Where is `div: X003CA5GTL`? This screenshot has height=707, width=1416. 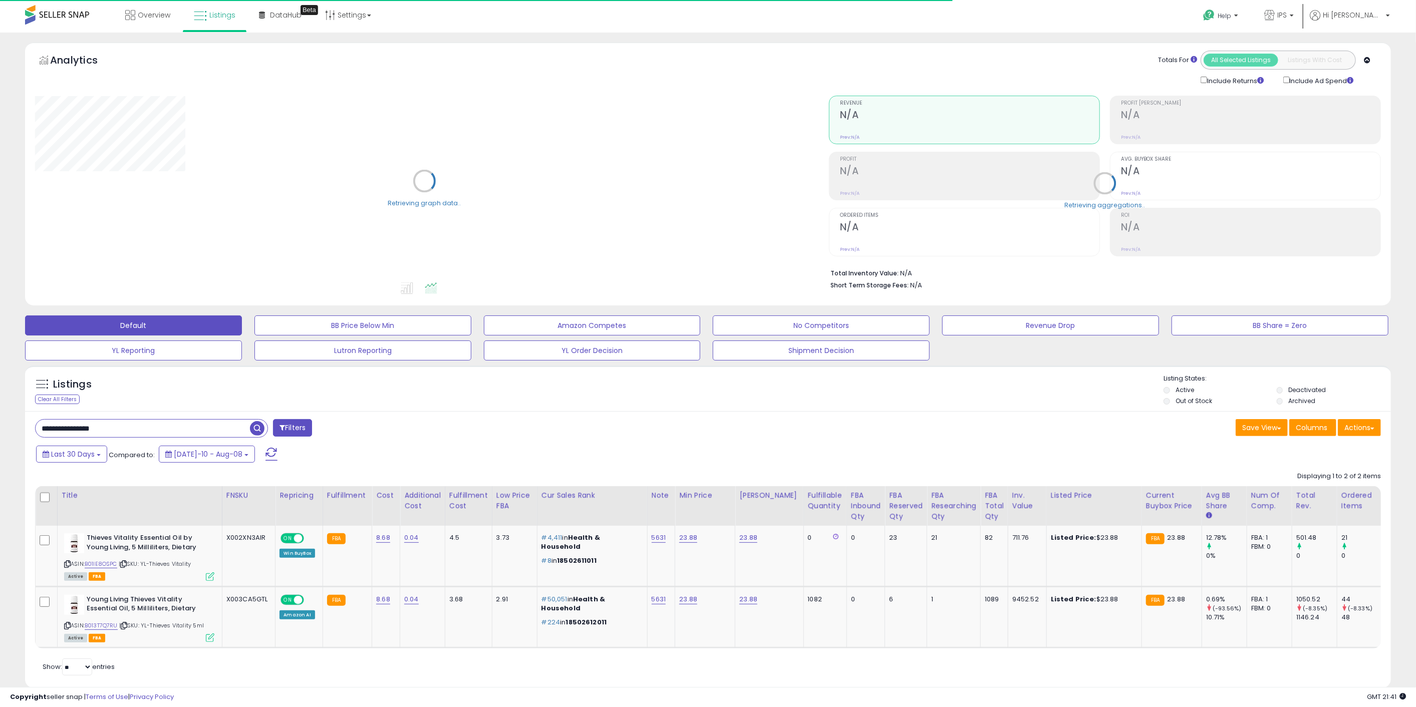 div: X003CA5GTL is located at coordinates (247, 600).